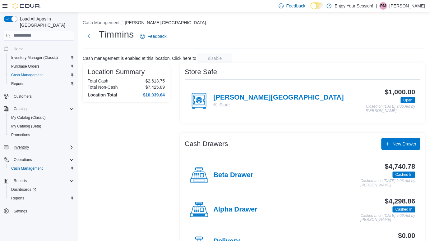 This screenshot has height=241, width=430. What do you see at coordinates (404, 144) in the screenshot?
I see `span: New Drawer` at bounding box center [404, 144].